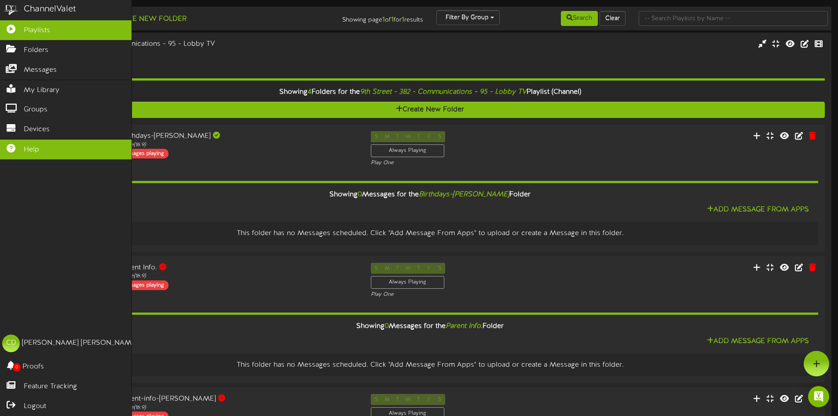  What do you see at coordinates (50, 9) in the screenshot?
I see `div: ChannelValet` at bounding box center [50, 9].